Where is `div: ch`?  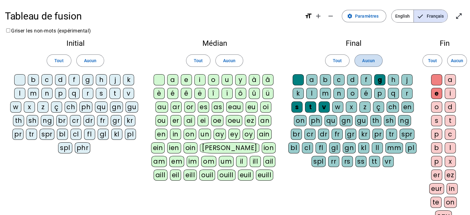
div: ch is located at coordinates (71, 107).